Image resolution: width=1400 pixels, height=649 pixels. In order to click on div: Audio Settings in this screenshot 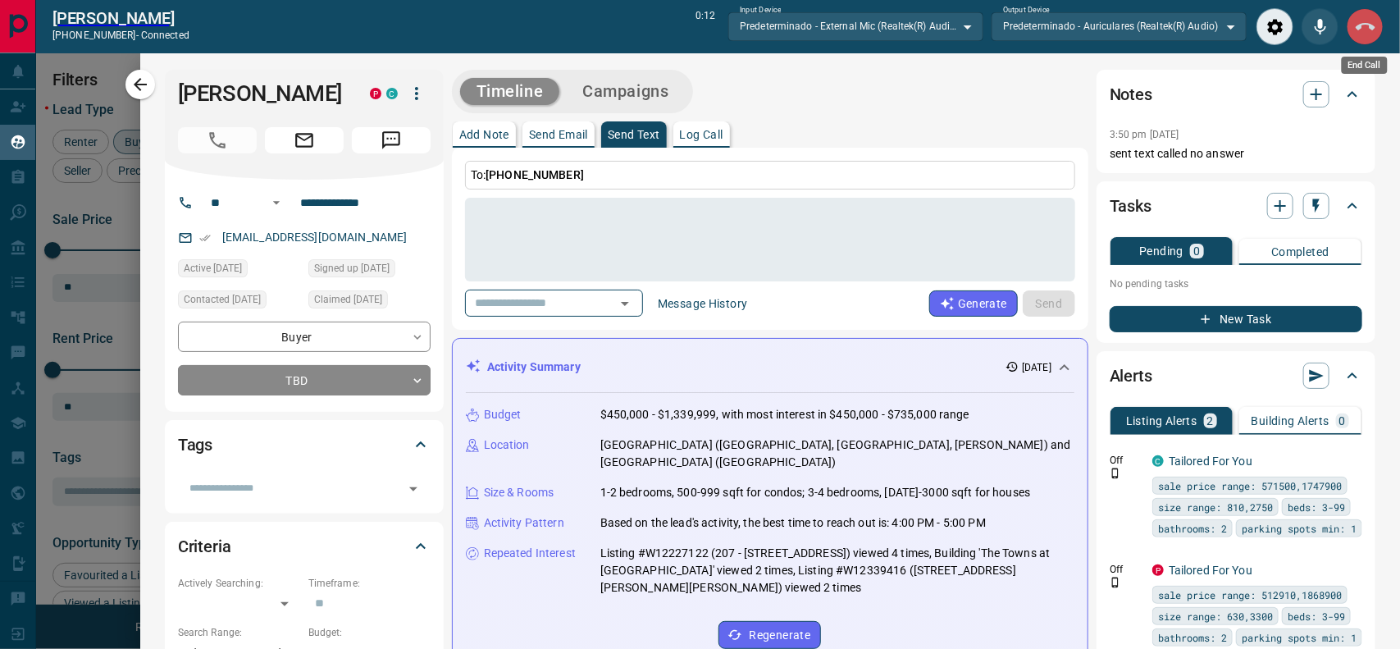, I will do `click(1274, 26)`.